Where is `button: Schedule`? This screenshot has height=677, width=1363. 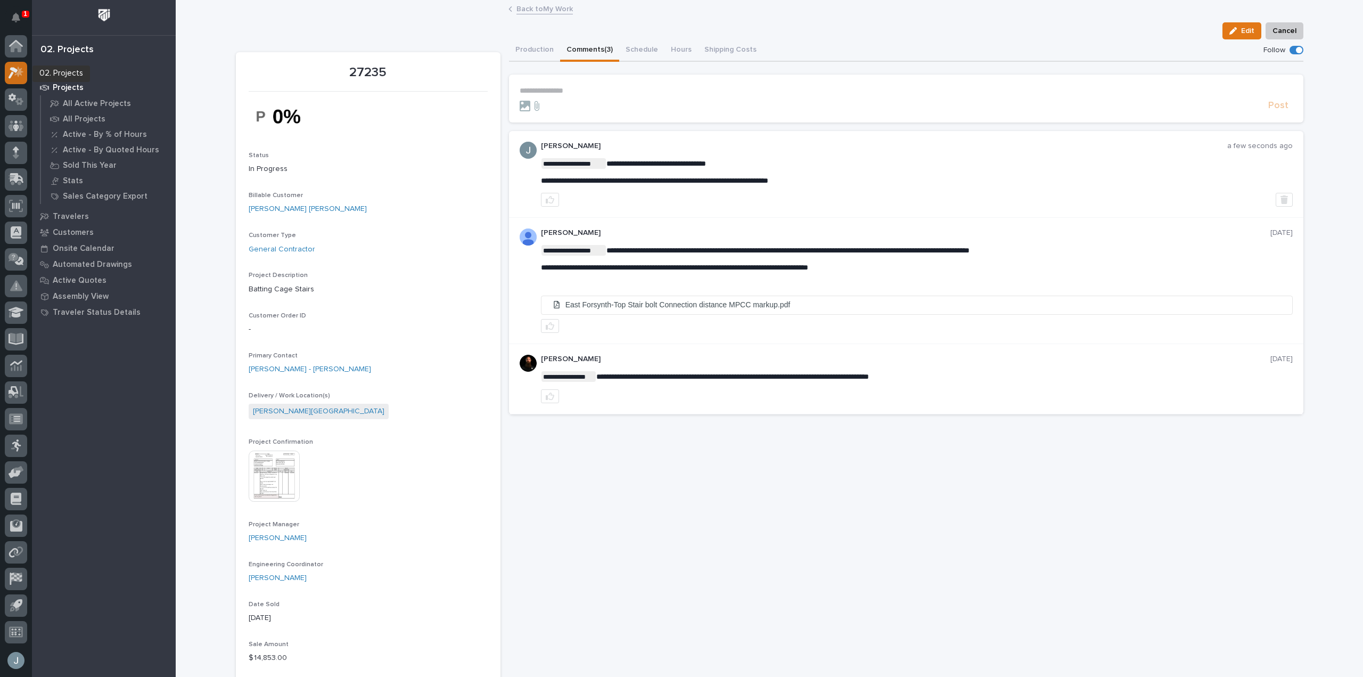 button: Schedule is located at coordinates (642, 51).